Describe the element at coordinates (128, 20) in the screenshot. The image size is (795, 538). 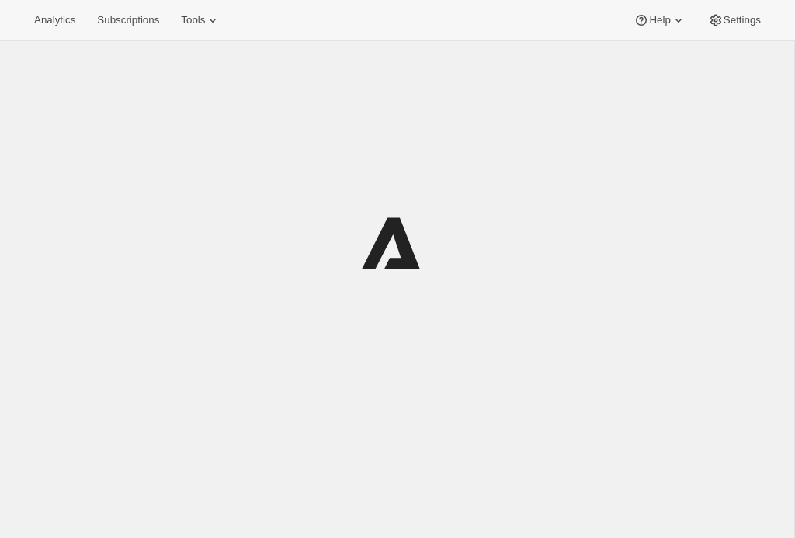
I see `span: Subscriptions` at that location.